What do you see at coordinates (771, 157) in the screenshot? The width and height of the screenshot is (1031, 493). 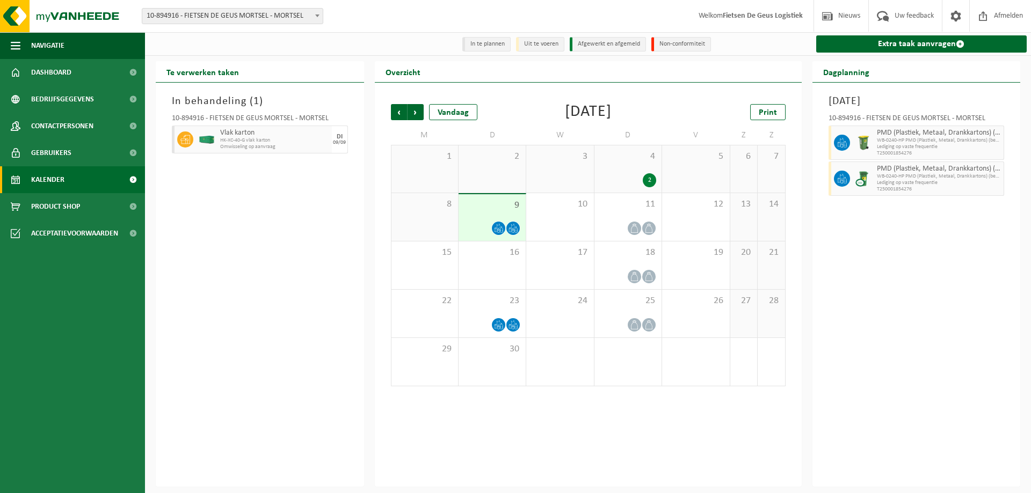 I see `span: 7` at bounding box center [771, 157].